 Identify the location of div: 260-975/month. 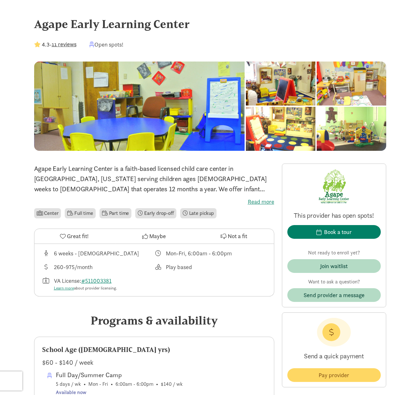
(73, 267).